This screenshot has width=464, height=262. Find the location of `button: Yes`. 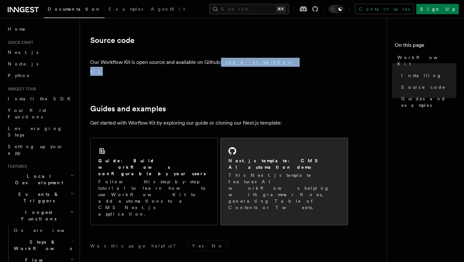

button: Yes is located at coordinates (198, 245).